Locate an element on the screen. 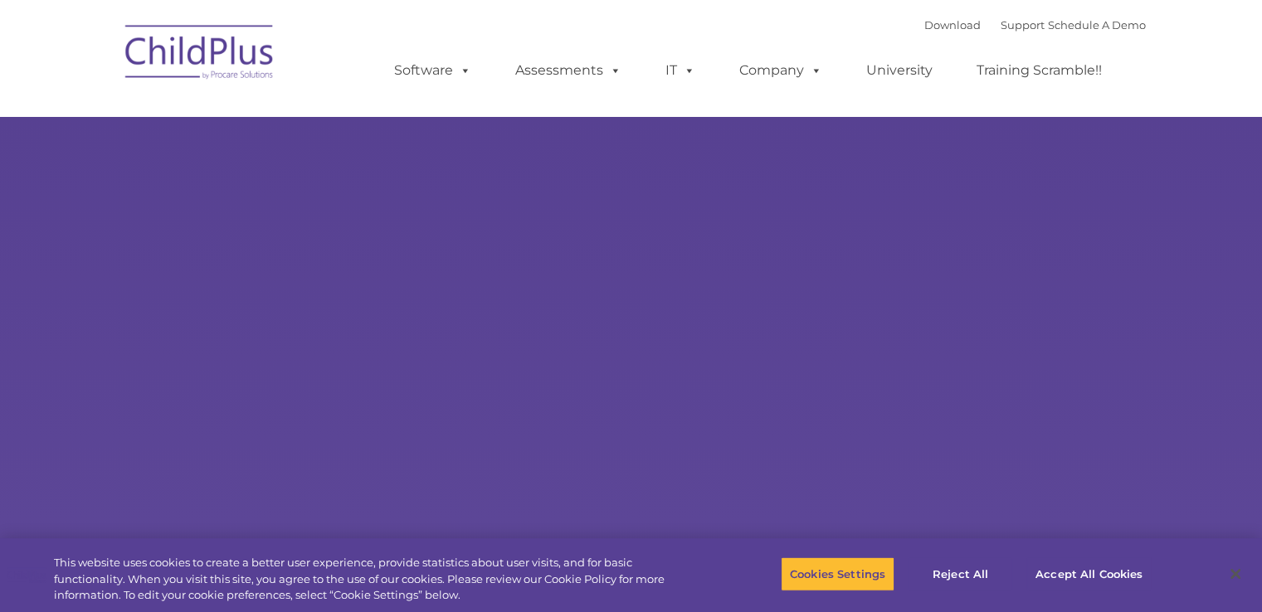 This screenshot has width=1262, height=612. a: IT is located at coordinates (680, 71).